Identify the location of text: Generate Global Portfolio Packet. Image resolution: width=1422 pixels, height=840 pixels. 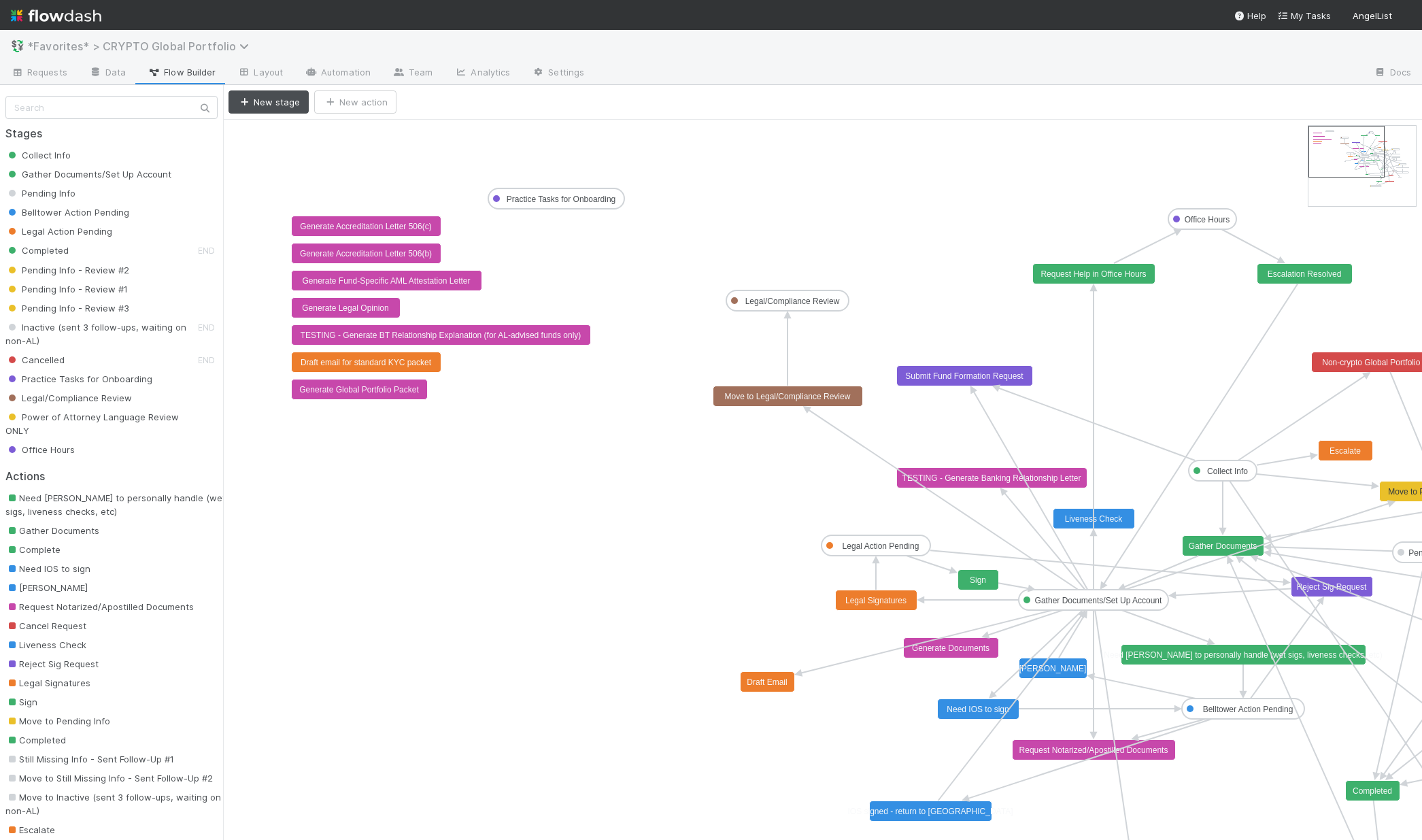
(359, 389).